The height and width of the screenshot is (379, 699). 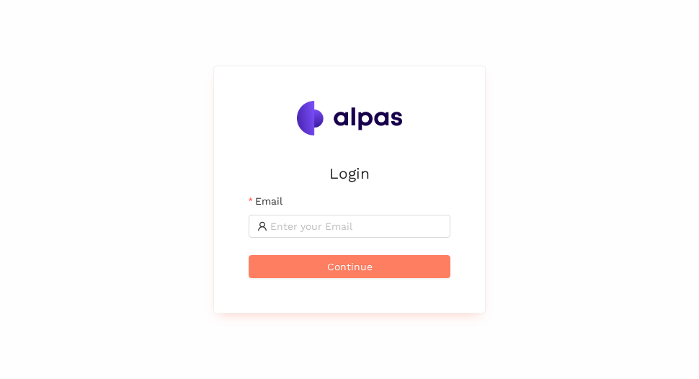 I want to click on img: Alpas.ai Logo, so click(x=349, y=118).